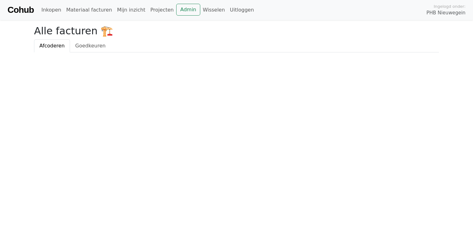 This screenshot has height=248, width=473. What do you see at coordinates (188, 10) in the screenshot?
I see `a: Admin` at bounding box center [188, 10].